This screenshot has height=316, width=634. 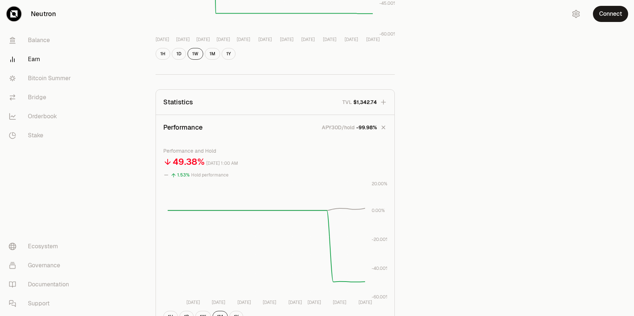 What do you see at coordinates (210, 175) in the screenshot?
I see `div: Hold performance` at bounding box center [210, 175].